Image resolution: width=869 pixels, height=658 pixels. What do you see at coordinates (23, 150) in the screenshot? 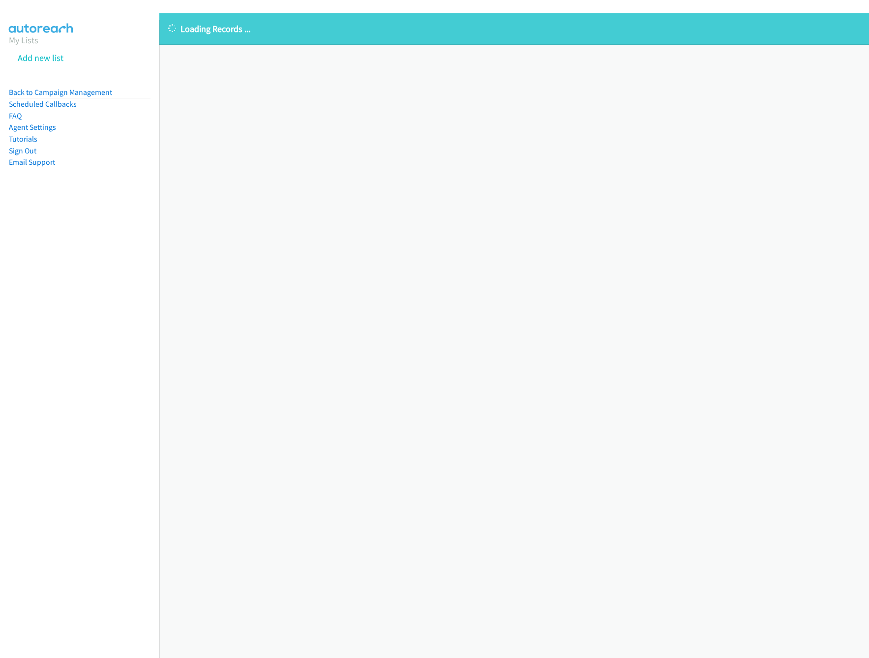
I see `a: Sign Out` at bounding box center [23, 150].